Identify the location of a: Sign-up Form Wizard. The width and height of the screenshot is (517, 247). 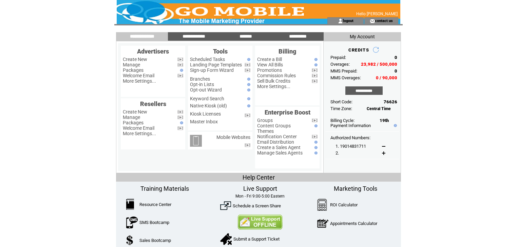
(212, 70).